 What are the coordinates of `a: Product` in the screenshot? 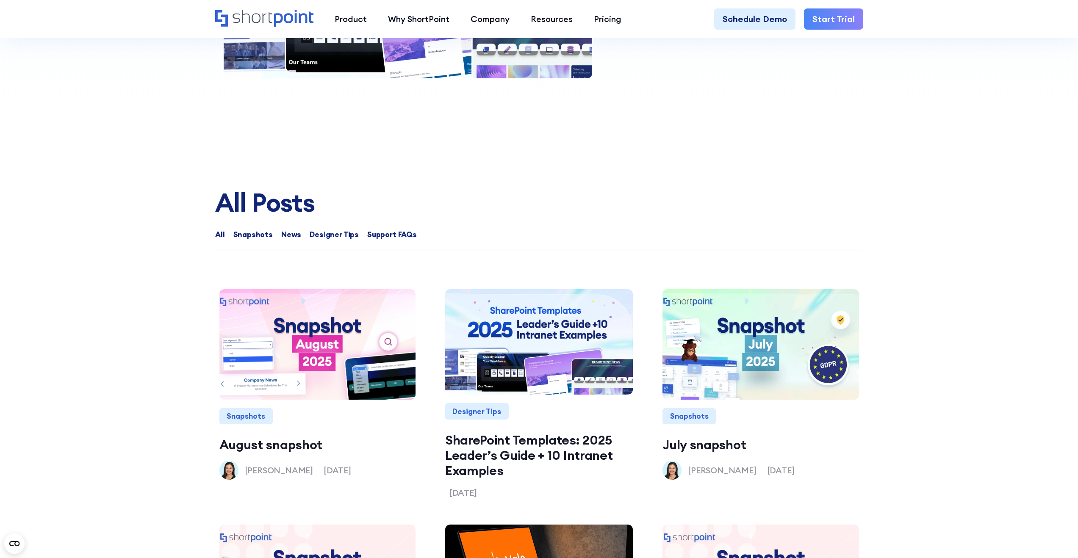 It's located at (351, 19).